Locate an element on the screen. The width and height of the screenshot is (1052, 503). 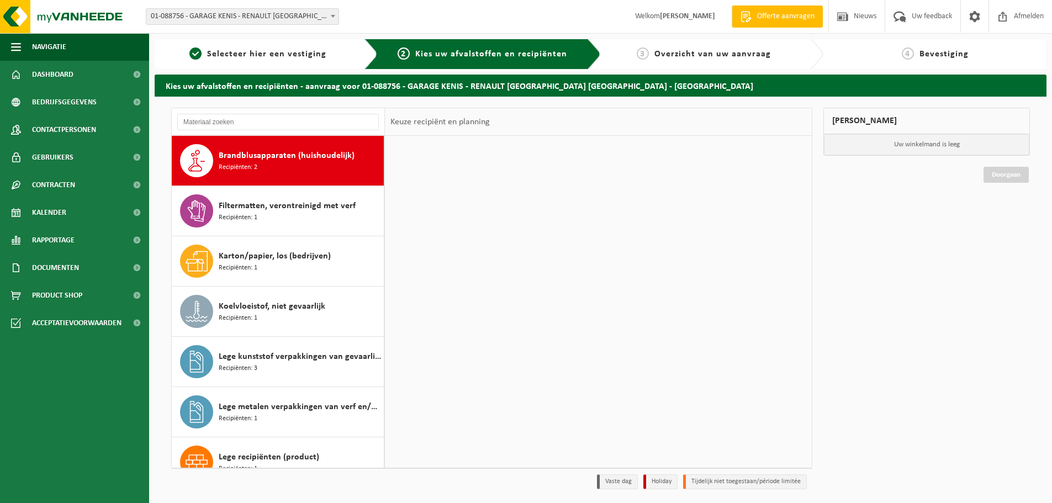
span: 2 is located at coordinates (404, 54).